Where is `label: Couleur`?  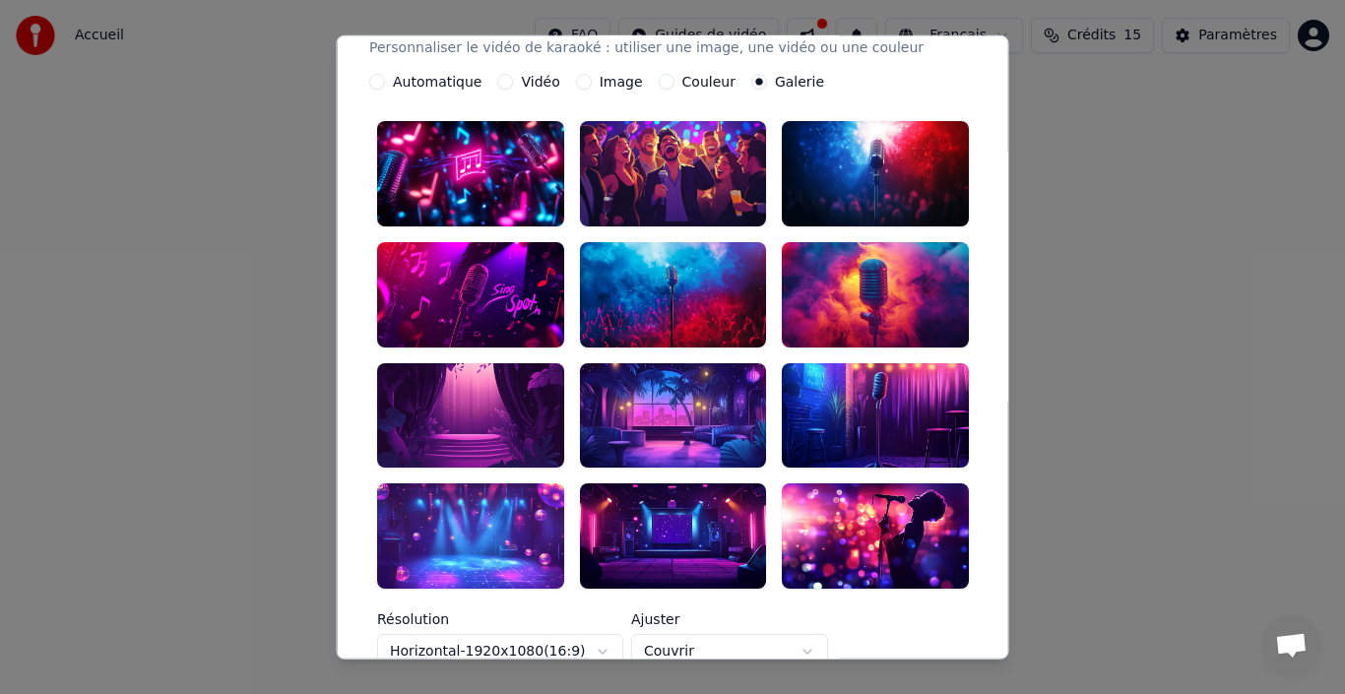
label: Couleur is located at coordinates (708, 82).